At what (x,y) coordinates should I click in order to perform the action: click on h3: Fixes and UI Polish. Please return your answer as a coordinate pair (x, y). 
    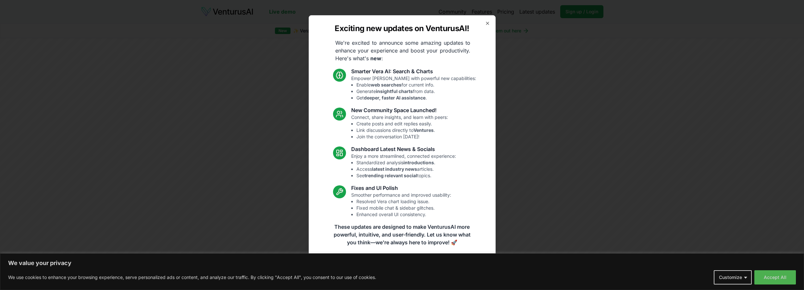
    Looking at the image, I should click on (401, 188).